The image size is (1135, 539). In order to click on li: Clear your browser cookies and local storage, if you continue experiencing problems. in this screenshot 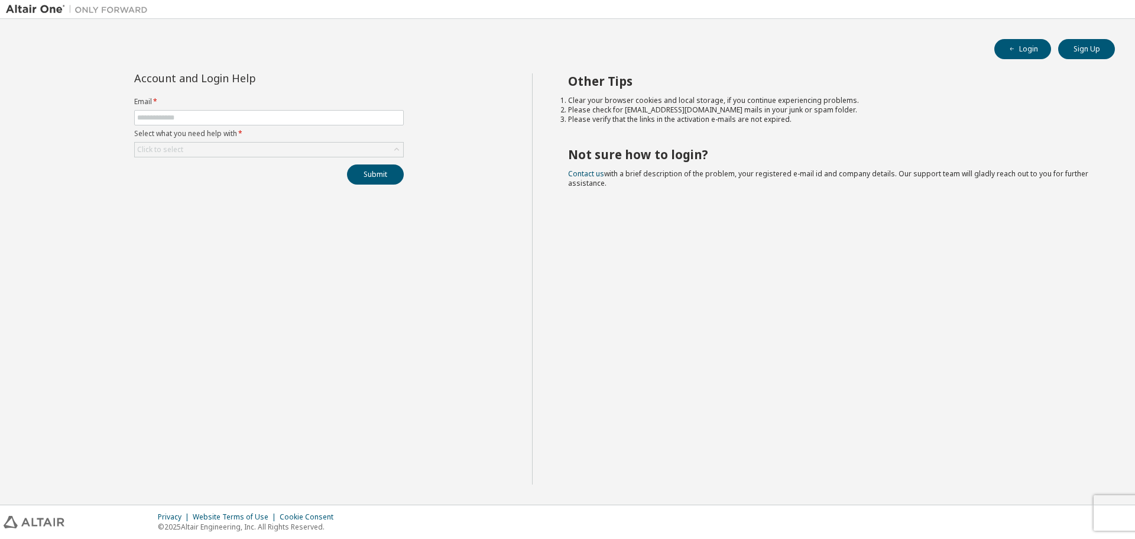, I will do `click(831, 101)`.